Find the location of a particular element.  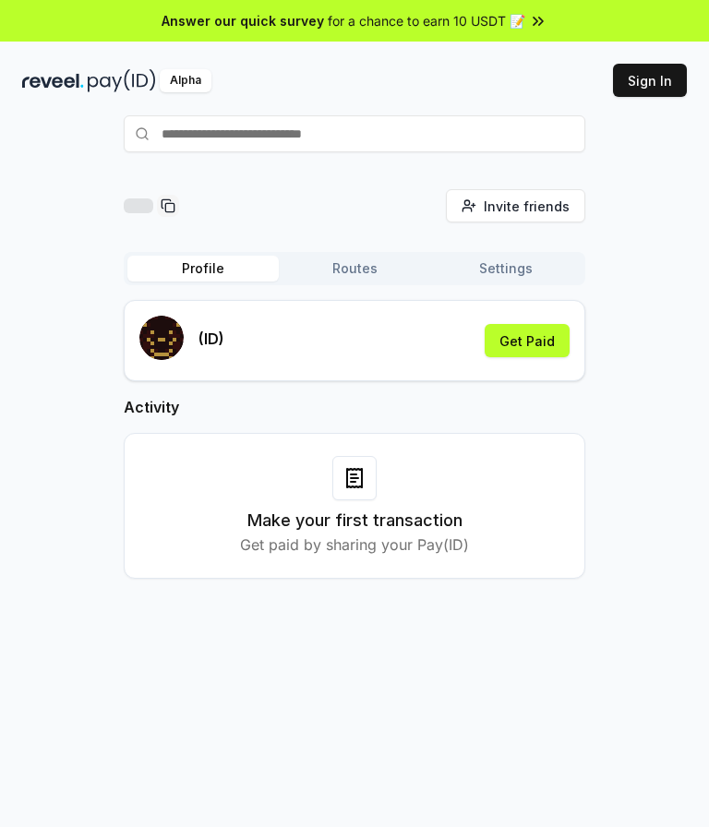

img: pay_id is located at coordinates (122, 80).